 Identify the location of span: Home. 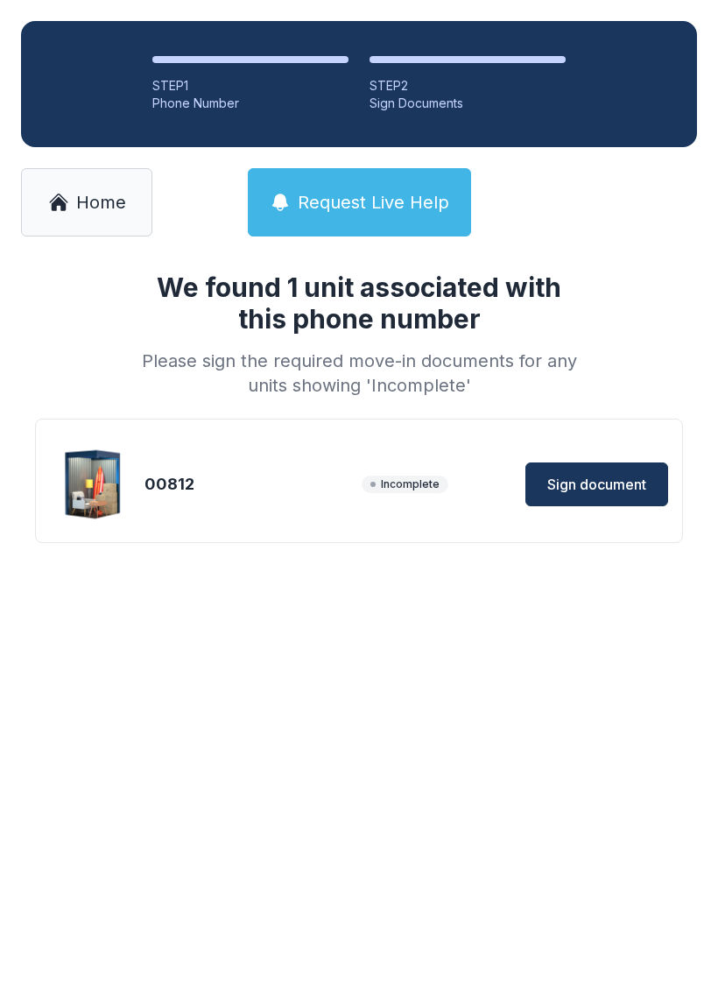
(101, 202).